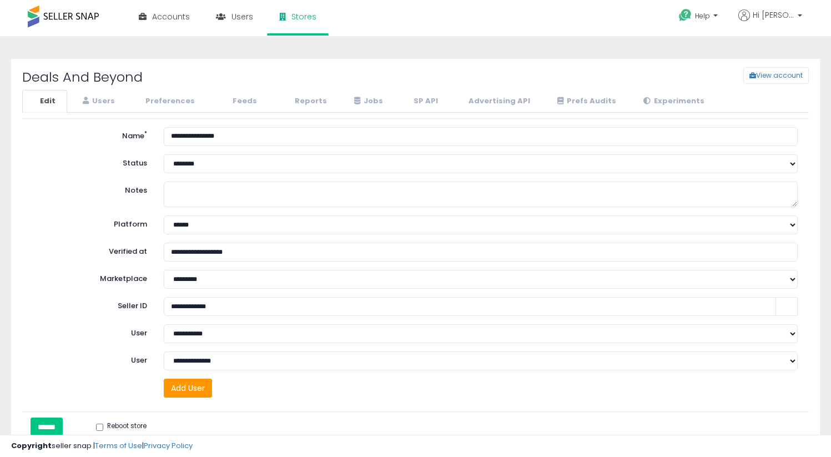 The width and height of the screenshot is (831, 457). Describe the element at coordinates (31, 445) in the screenshot. I see `strong: Copyright` at that location.